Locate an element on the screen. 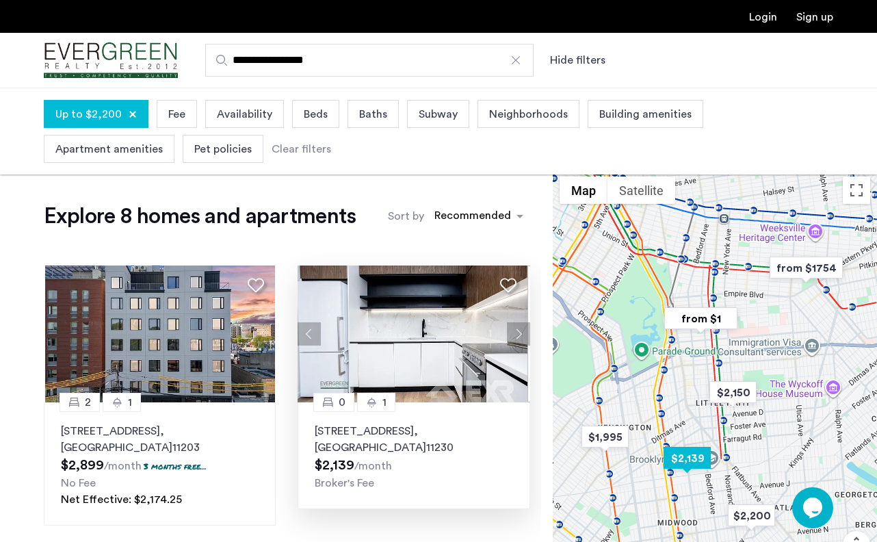 Image resolution: width=877 pixels, height=542 pixels. span: Net Effective: $2,174.25 is located at coordinates (121, 499).